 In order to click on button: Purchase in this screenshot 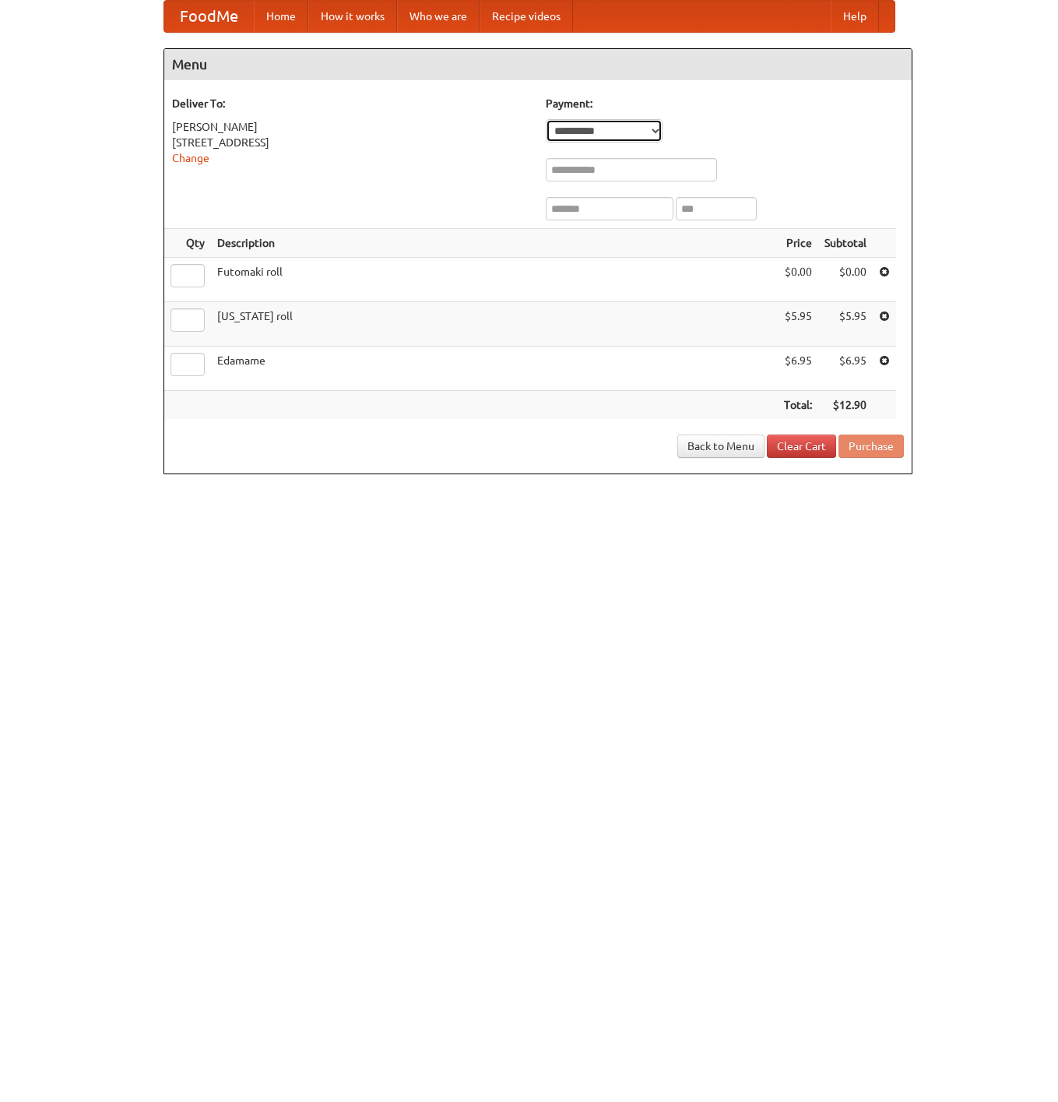, I will do `click(871, 446)`.